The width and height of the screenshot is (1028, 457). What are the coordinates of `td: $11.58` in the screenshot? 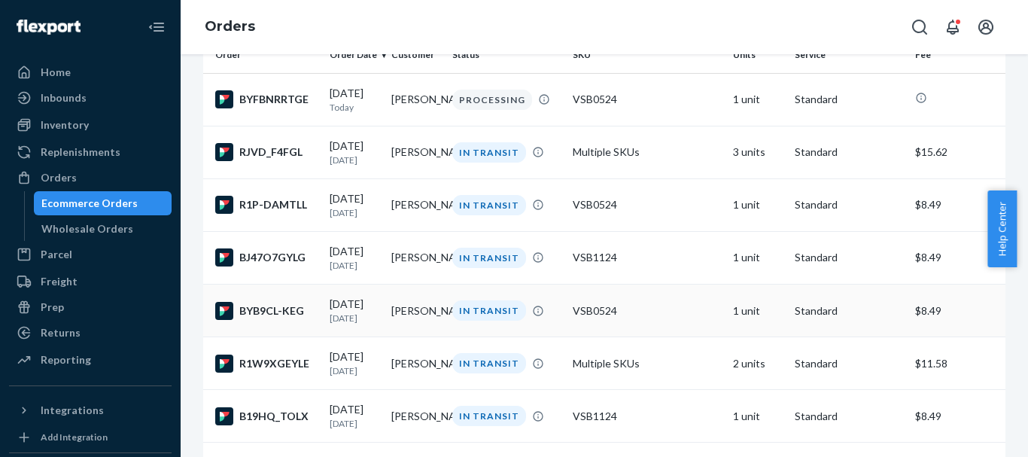 It's located at (958, 364).